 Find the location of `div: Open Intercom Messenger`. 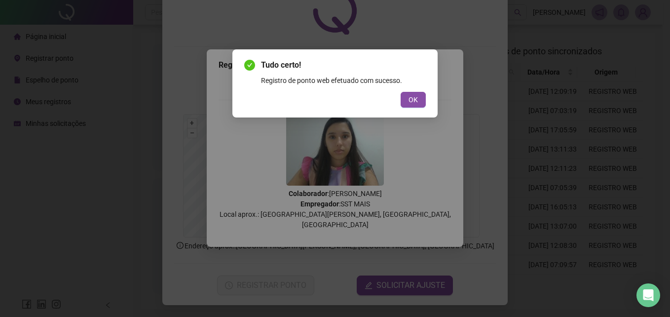

div: Open Intercom Messenger is located at coordinates (649, 295).